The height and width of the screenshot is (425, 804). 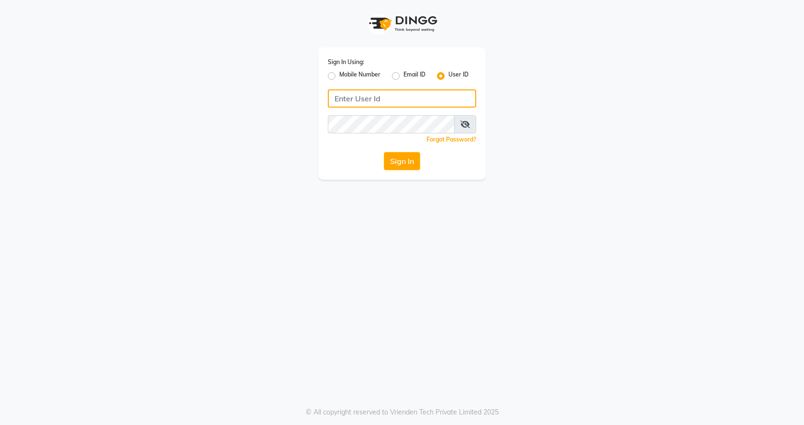 What do you see at coordinates (458, 76) in the screenshot?
I see `label: User ID` at bounding box center [458, 76].